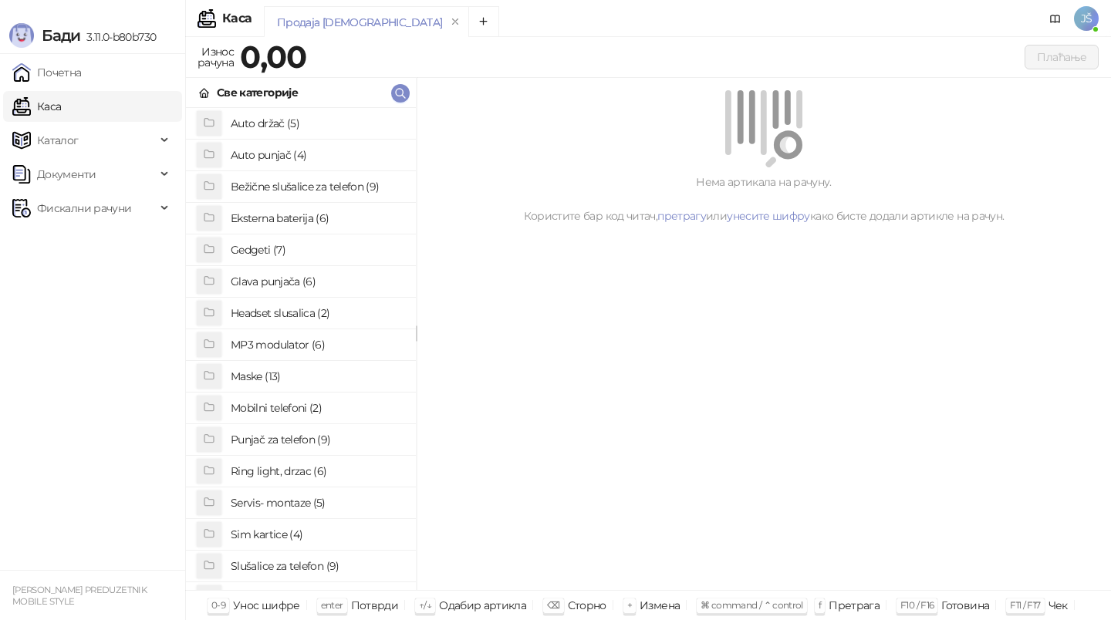 The image size is (1111, 620). Describe the element at coordinates (317, 313) in the screenshot. I see `h4: Headset slusalica (2)` at that location.